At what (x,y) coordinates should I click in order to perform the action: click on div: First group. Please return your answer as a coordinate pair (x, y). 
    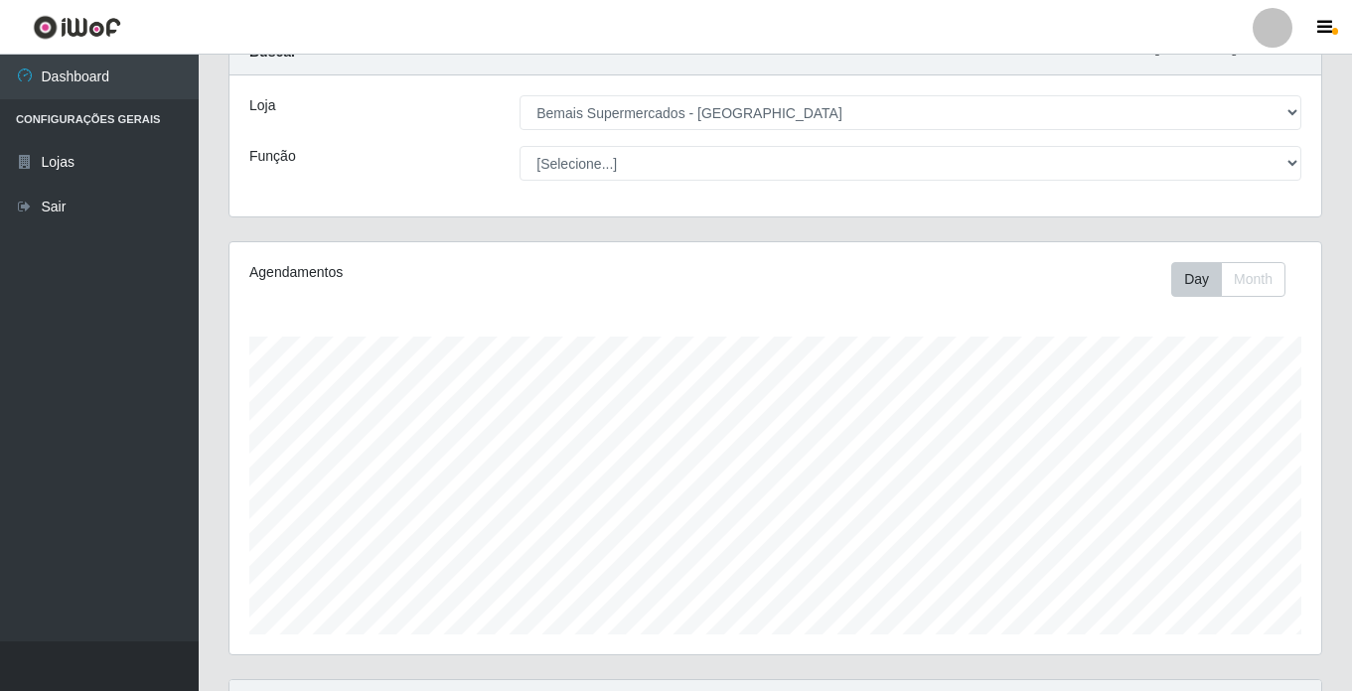
    Looking at the image, I should click on (1227, 279).